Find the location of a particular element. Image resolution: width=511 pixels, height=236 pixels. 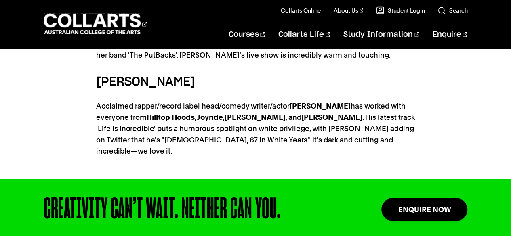

a: Search is located at coordinates (453, 11).